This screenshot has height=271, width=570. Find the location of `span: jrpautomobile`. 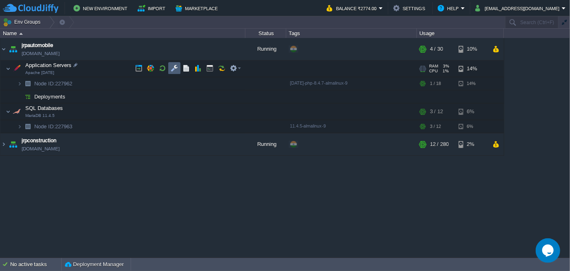

span: jrpautomobile is located at coordinates (37, 45).